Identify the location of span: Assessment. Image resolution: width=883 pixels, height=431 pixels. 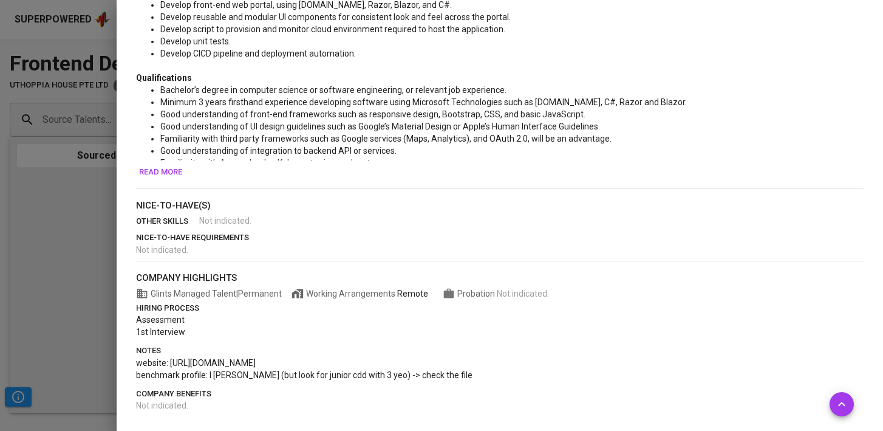
(160, 320).